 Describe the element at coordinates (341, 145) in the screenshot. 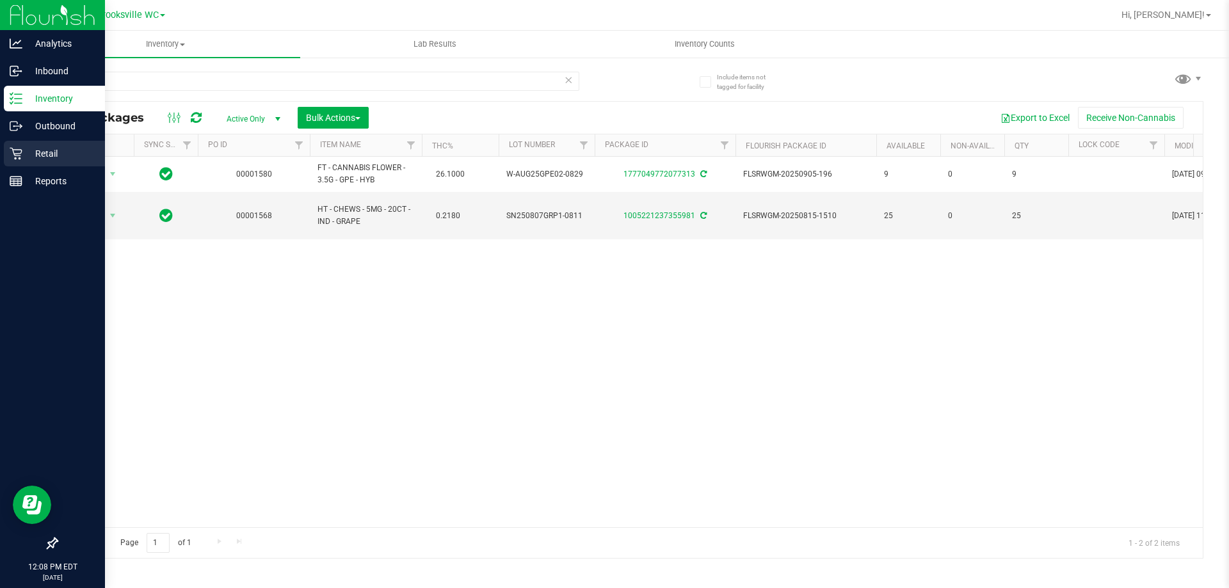

I see `a: Item Name` at that location.